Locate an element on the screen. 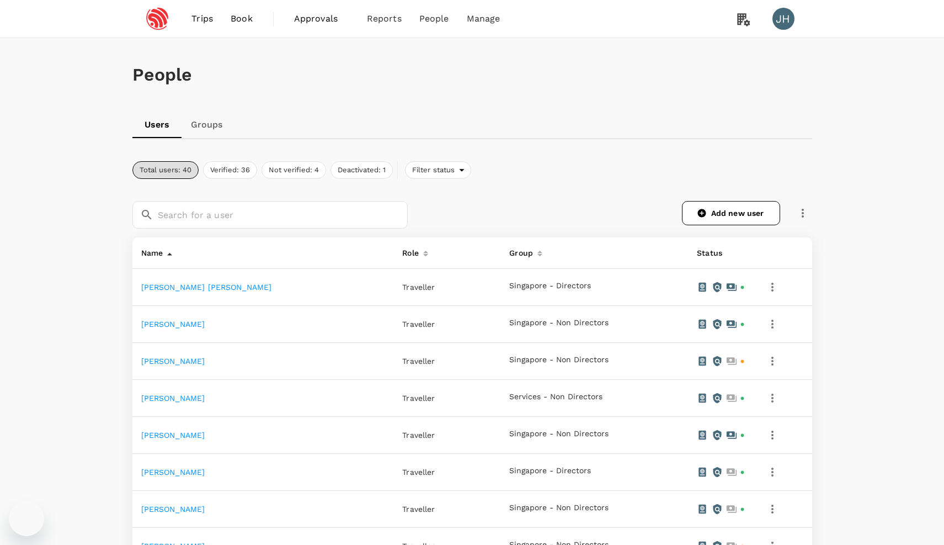 This screenshot has width=944, height=545. div: Role is located at coordinates (408, 250).